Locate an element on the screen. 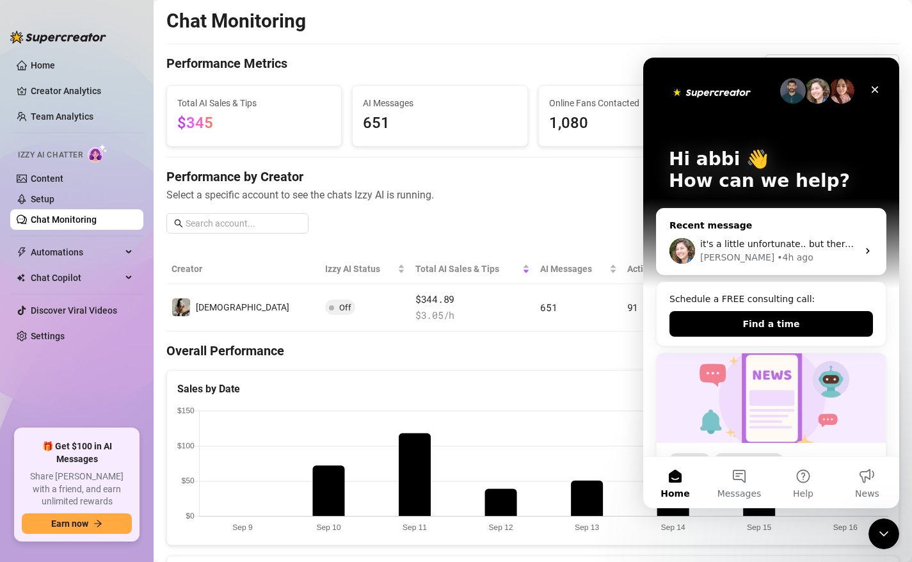 The height and width of the screenshot is (562, 912). th: Izzy AI Status is located at coordinates (365, 269).